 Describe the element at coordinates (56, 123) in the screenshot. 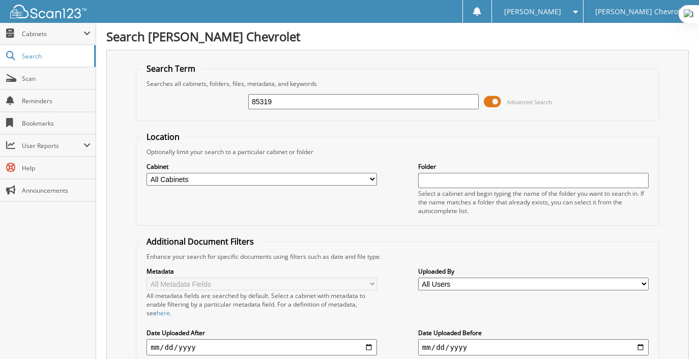

I see `span: Bookmarks` at that location.